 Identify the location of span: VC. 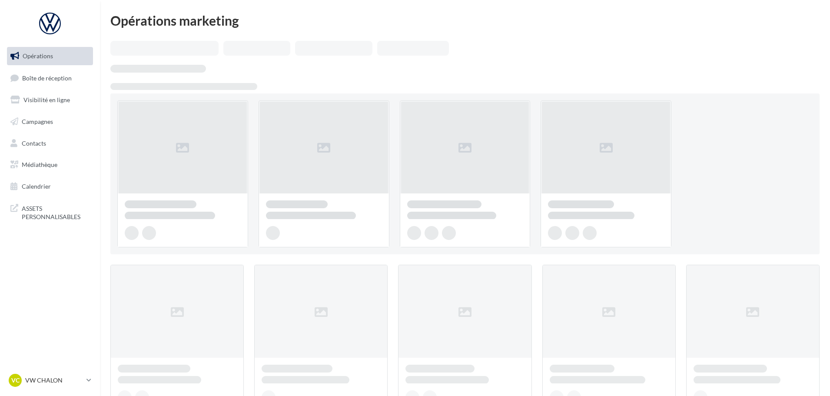
(15, 380).